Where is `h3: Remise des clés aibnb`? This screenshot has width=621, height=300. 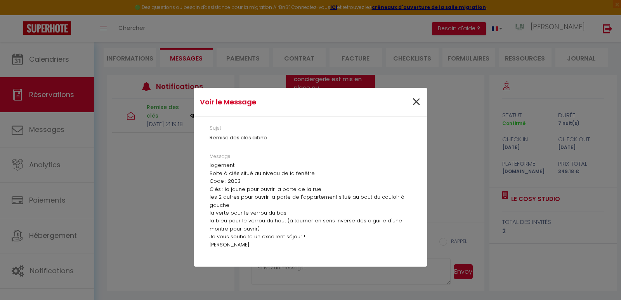 h3: Remise des clés aibnb is located at coordinates (310, 138).